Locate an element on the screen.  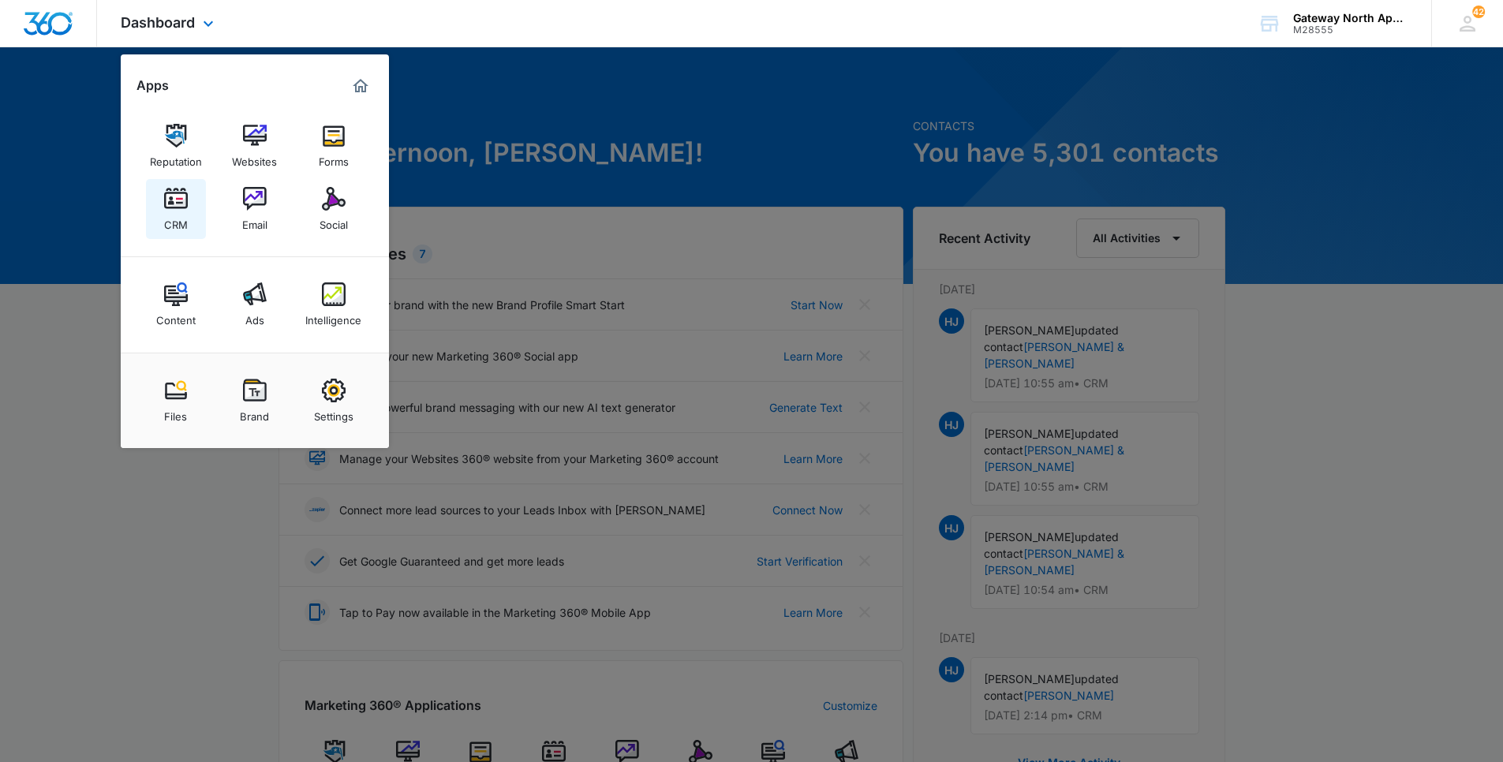
span: Dashboard is located at coordinates (158, 22).